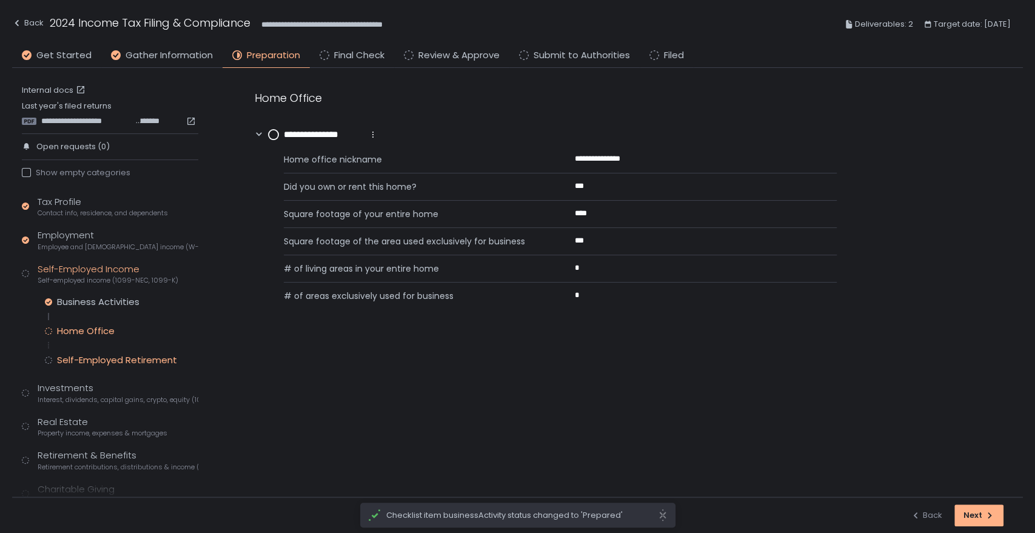  Describe the element at coordinates (582, 55) in the screenshot. I see `span: Submit to Authorities` at that location.